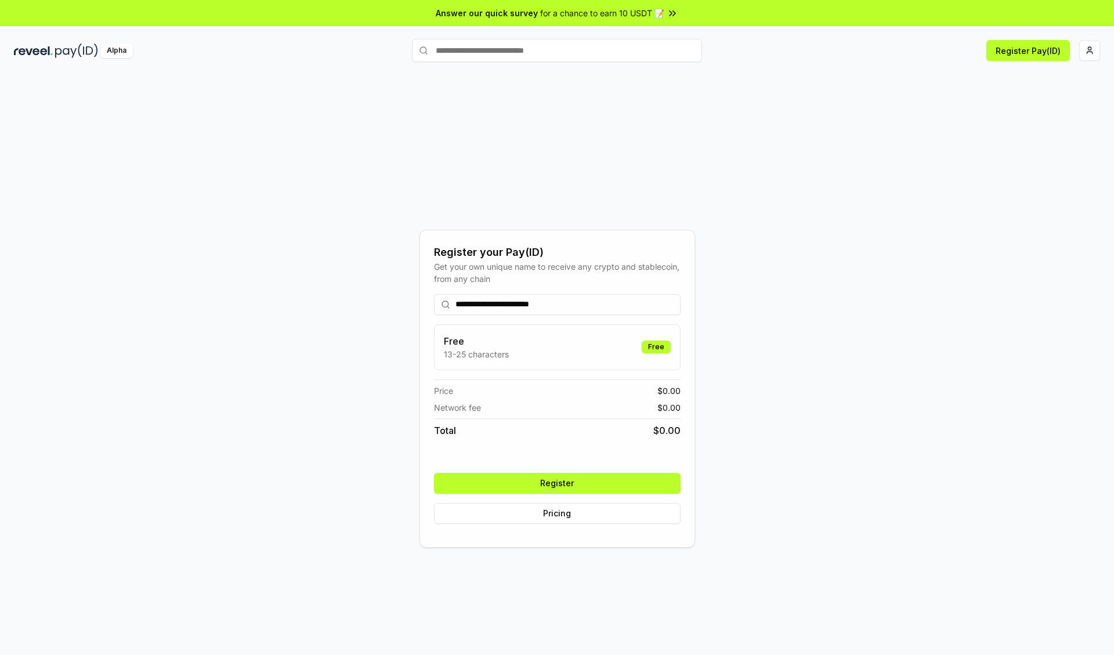 The width and height of the screenshot is (1114, 655). Describe the element at coordinates (557, 514) in the screenshot. I see `button: Pricing` at that location.